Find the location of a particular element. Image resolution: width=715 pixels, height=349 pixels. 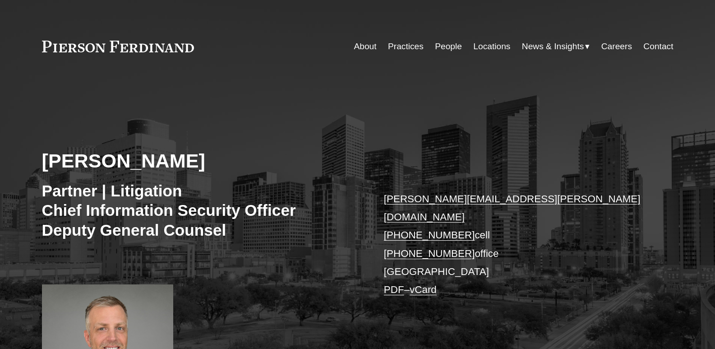

a: vCard is located at coordinates (423, 289).